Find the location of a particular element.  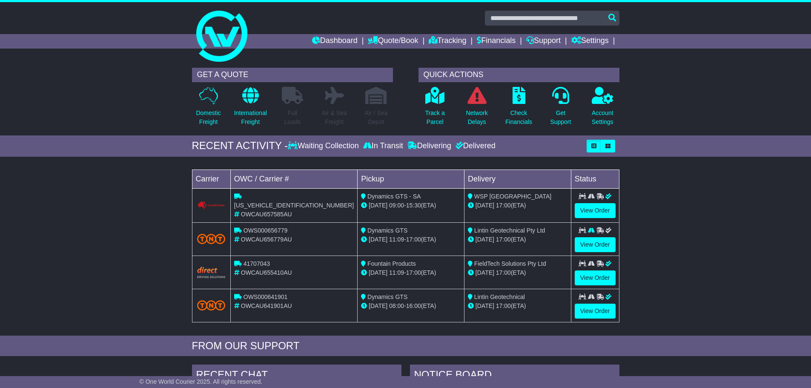

a: NetworkDelays is located at coordinates (476, 109).